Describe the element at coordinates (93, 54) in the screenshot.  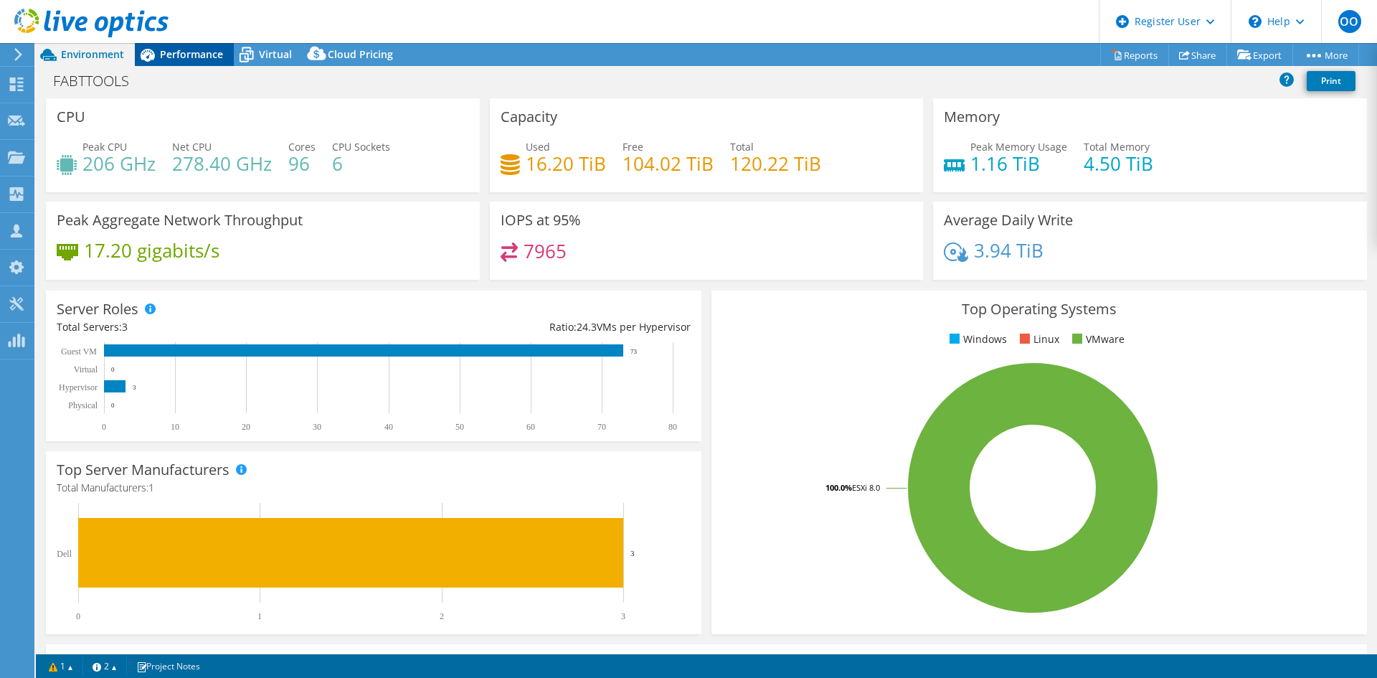
I see `span: Environment` at that location.